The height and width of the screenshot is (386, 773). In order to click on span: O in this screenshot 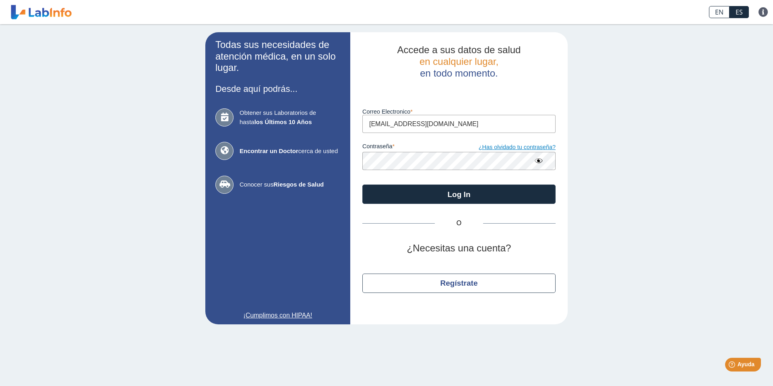, I will do `click(459, 223)`.